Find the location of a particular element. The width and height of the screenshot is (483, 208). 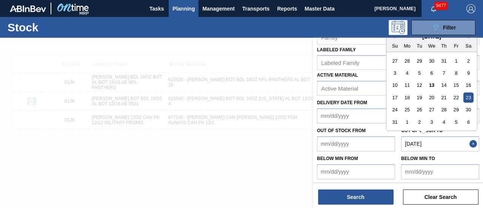

div: Choose Saturday, August 2nd, 2025 is located at coordinates (468, 60).